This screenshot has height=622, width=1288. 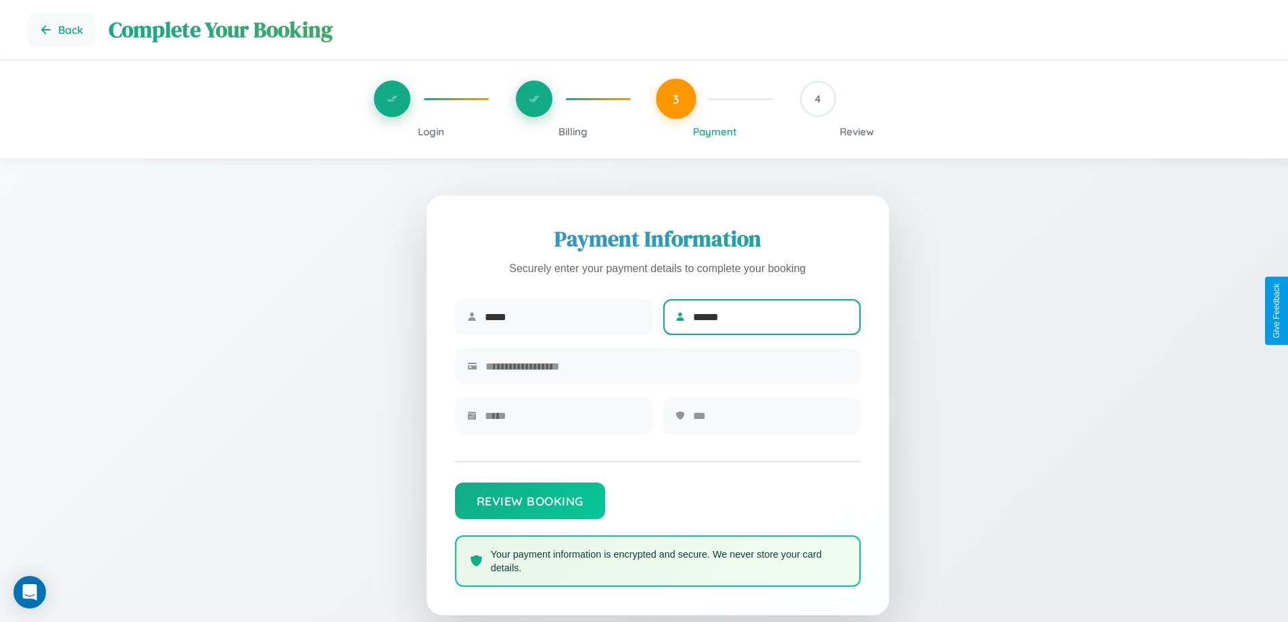 I want to click on div: Give Feedback, so click(x=1277, y=310).